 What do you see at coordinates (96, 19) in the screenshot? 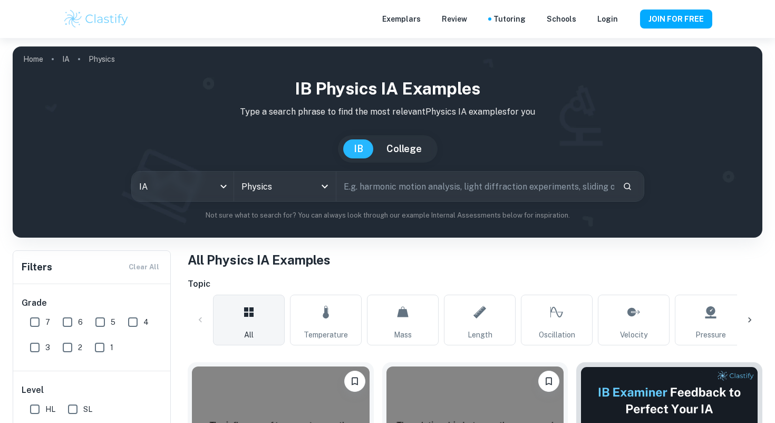
I see `a: Clastify logo` at bounding box center [96, 19].